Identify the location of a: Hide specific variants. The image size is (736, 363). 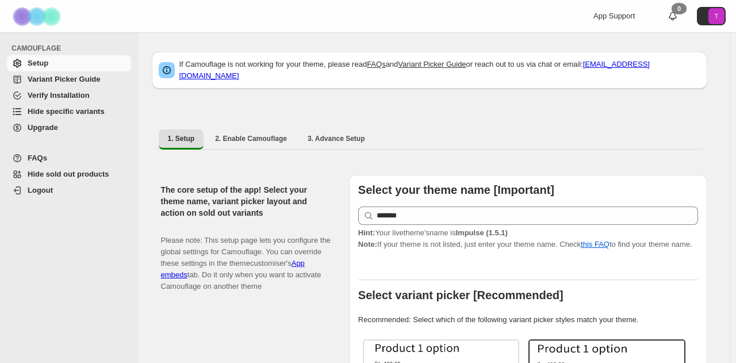
(69, 112).